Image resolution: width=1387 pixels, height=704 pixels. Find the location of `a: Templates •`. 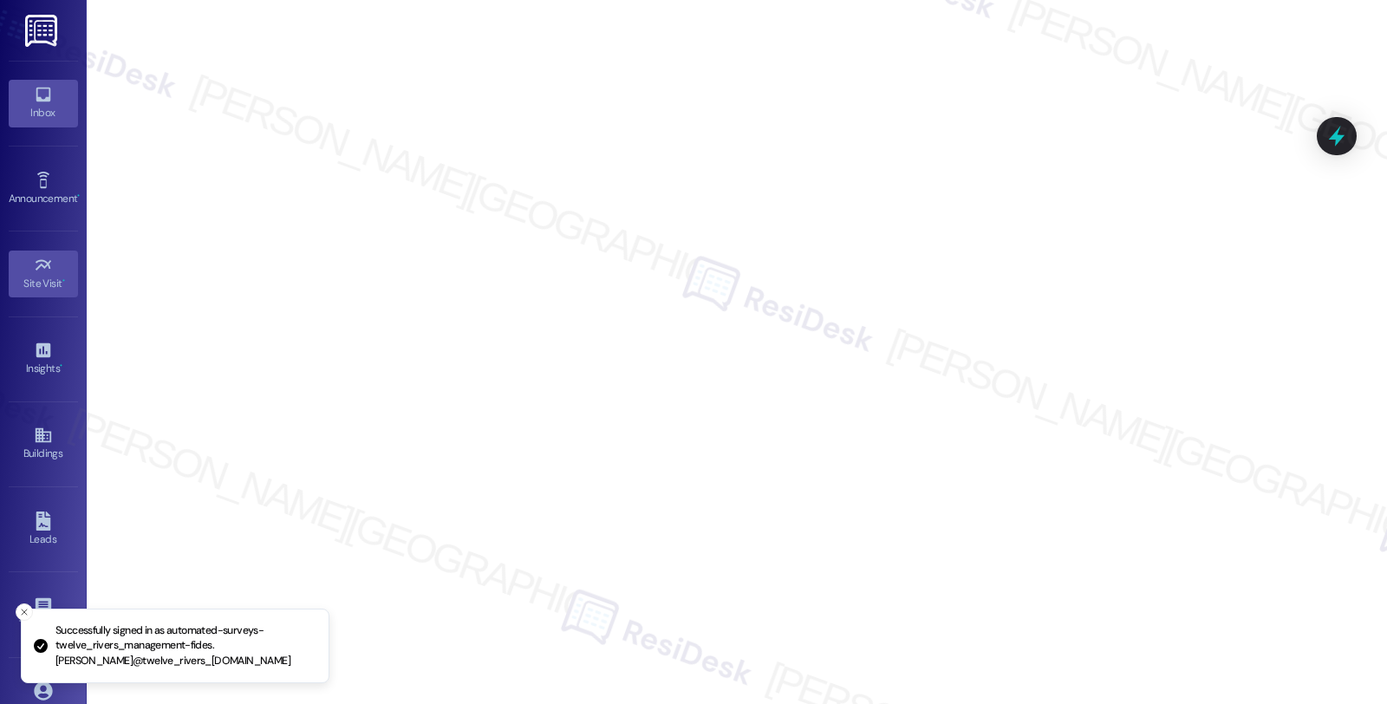

a: Templates • is located at coordinates (43, 615).